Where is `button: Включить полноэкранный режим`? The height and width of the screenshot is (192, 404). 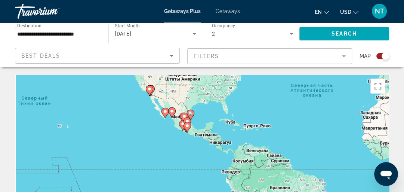 button: Включить полноэкранный режим is located at coordinates (378, 86).